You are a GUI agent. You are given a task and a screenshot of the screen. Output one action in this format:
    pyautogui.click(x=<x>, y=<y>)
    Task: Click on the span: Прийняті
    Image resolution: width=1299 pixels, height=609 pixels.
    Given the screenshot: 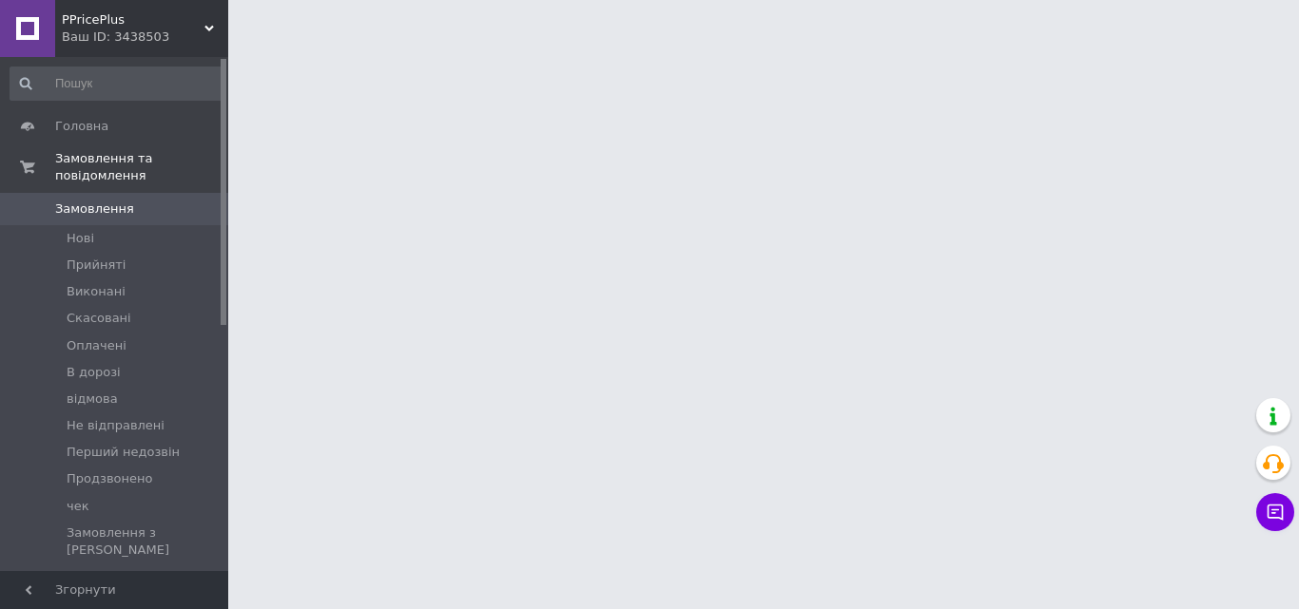 What is the action you would take?
    pyautogui.click(x=96, y=265)
    